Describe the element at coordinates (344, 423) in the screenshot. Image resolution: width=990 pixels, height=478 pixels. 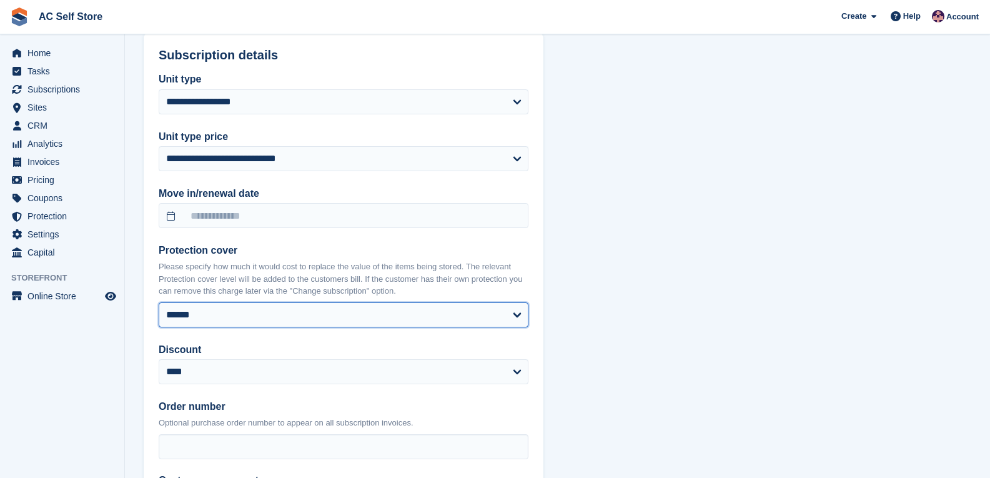
I see `p: Optional purchase order number to appear on all subscription invoices.` at that location.